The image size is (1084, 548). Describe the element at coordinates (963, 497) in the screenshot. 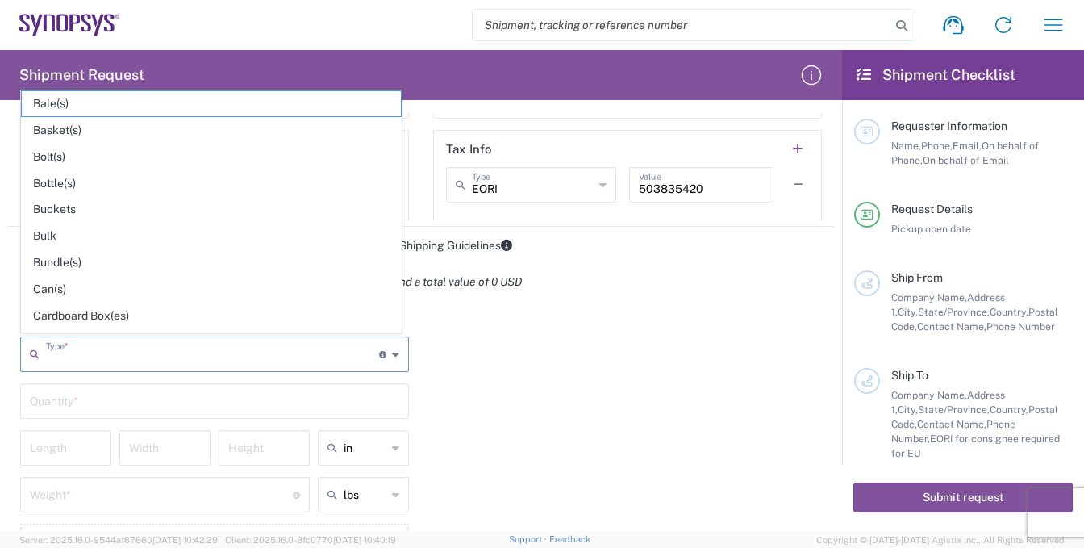

I see `button: Submit request` at that location.